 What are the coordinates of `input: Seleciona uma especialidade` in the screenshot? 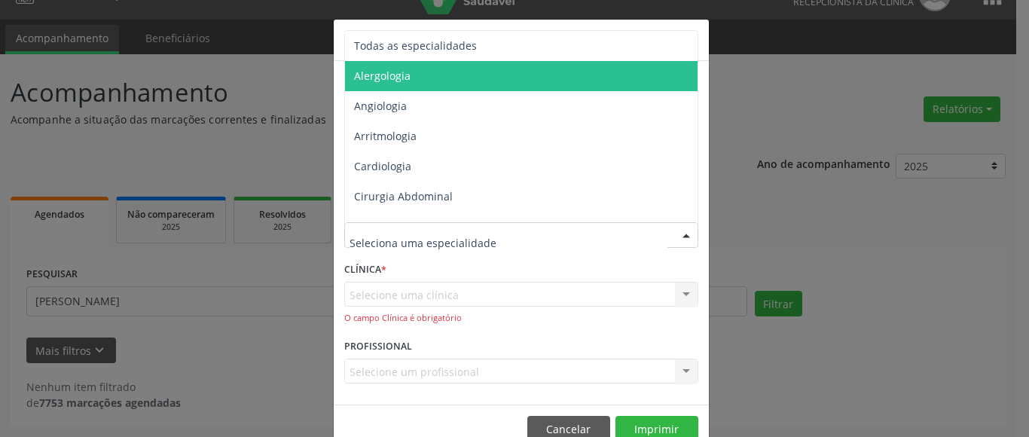 It's located at (509, 243).